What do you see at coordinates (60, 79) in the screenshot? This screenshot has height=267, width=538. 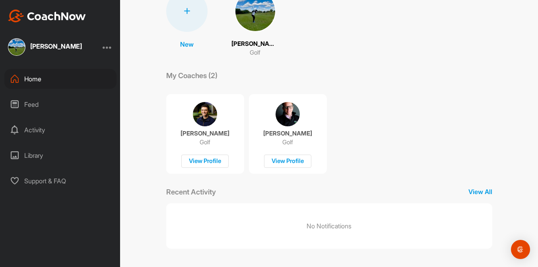 I see `div: Home` at bounding box center [60, 79].